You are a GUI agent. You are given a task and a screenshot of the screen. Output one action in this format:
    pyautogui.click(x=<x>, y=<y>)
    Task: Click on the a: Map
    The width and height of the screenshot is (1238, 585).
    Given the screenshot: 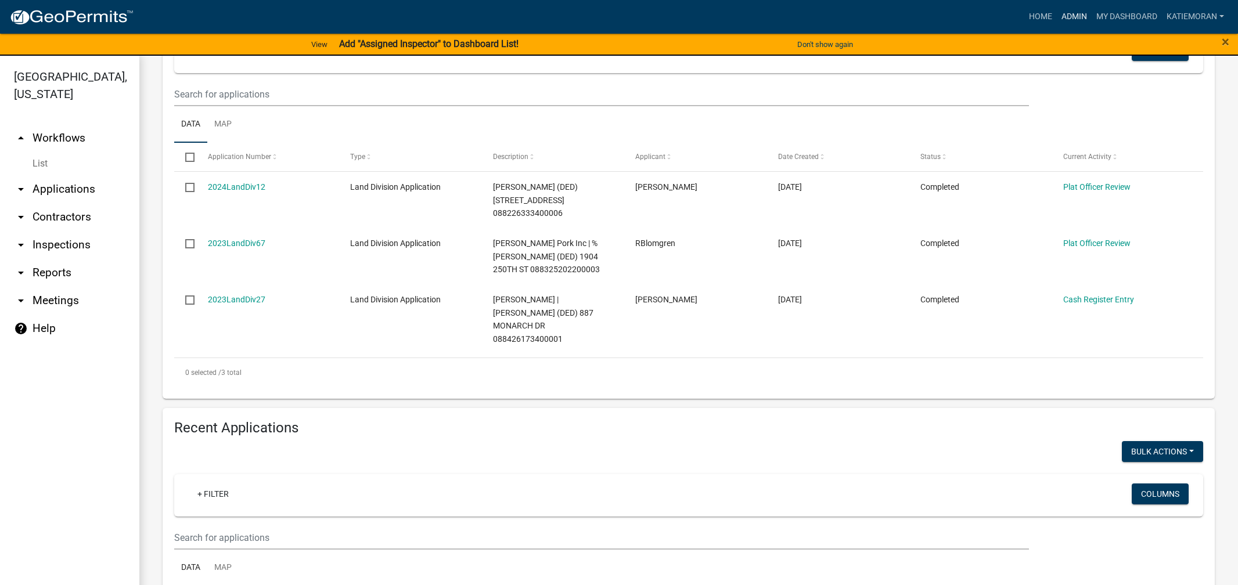 What is the action you would take?
    pyautogui.click(x=223, y=125)
    